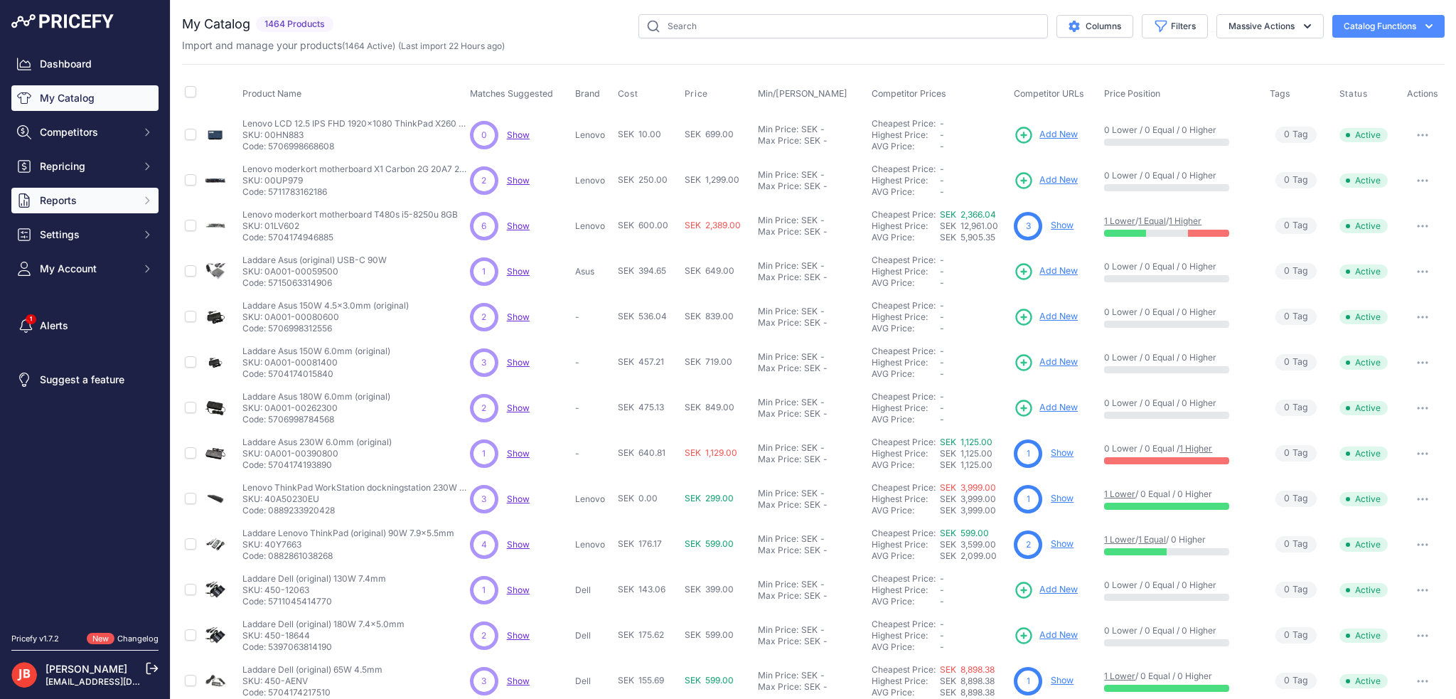  What do you see at coordinates (974, 238) in the screenshot?
I see `div: SEK 5,905.35` at bounding box center [974, 238].